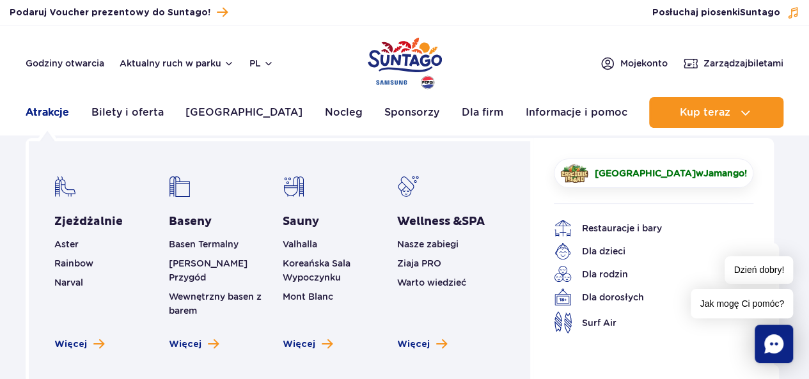 The height and width of the screenshot is (379, 809). Describe the element at coordinates (412, 113) in the screenshot. I see `a: Sponsorzy` at that location.